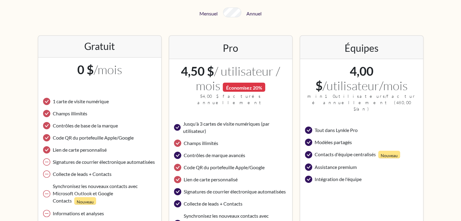 The width and height of the screenshot is (461, 221). I want to click on font: /utilisateur/mois, so click(365, 85).